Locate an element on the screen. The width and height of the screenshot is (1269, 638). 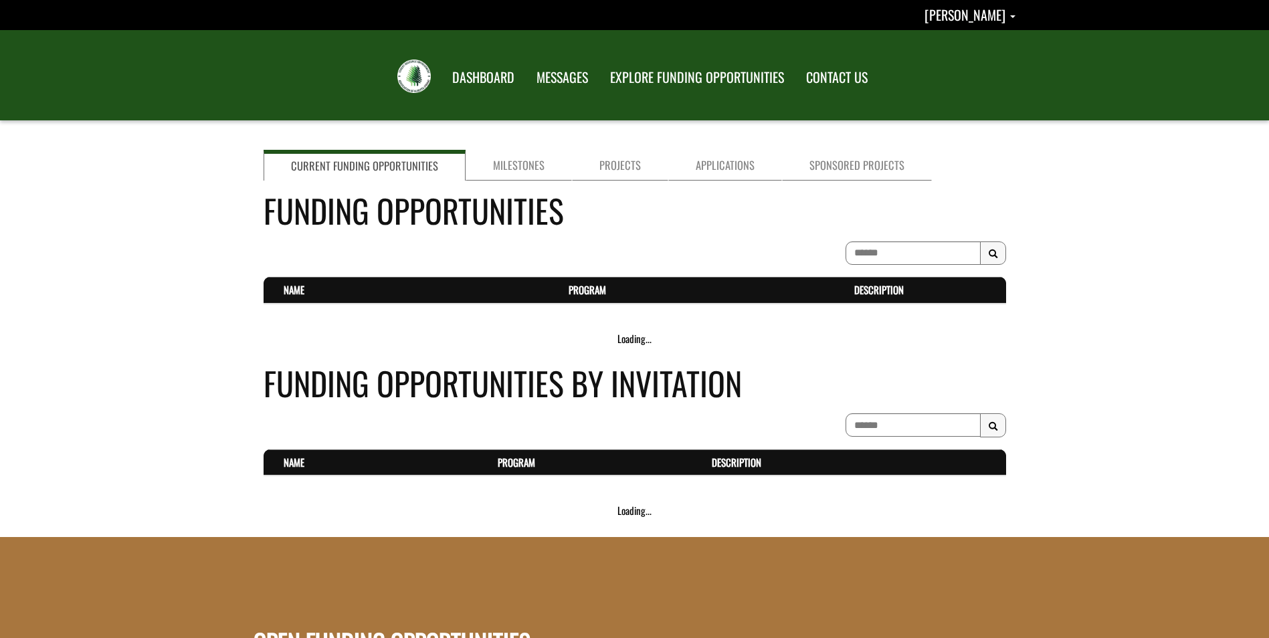
th: Actions is located at coordinates (992, 462).